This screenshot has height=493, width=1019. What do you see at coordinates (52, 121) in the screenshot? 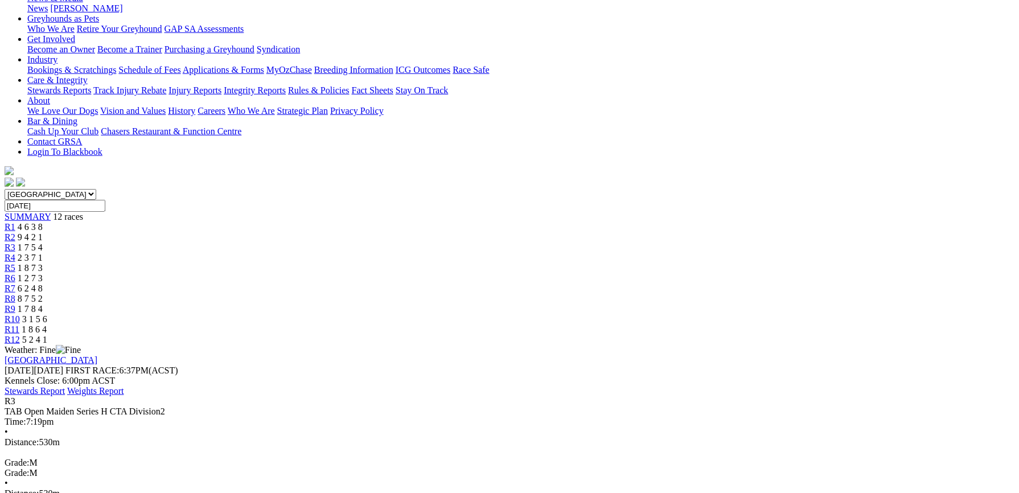
I see `a: Bar & Dining` at bounding box center [52, 121].